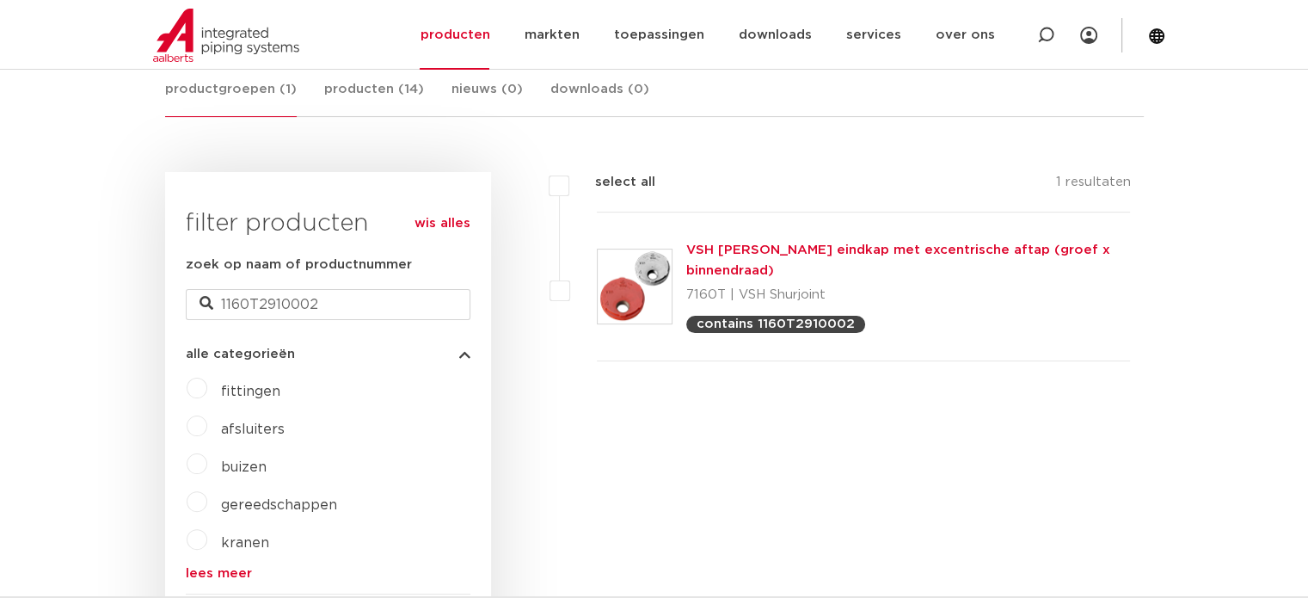 The height and width of the screenshot is (598, 1308). Describe the element at coordinates (298, 265) in the screenshot. I see `label: zoek op naam of productnummer` at that location.